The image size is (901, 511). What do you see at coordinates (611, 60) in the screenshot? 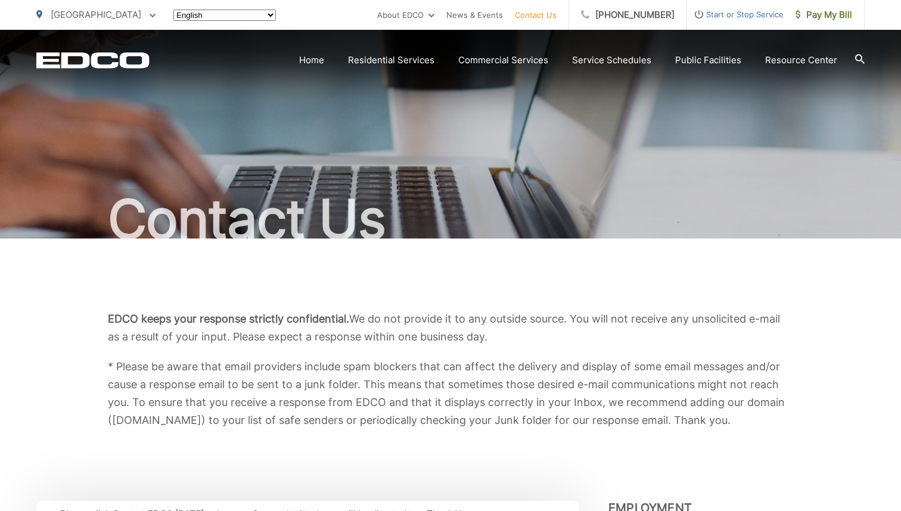
I see `a: Service Schedules` at bounding box center [611, 60].